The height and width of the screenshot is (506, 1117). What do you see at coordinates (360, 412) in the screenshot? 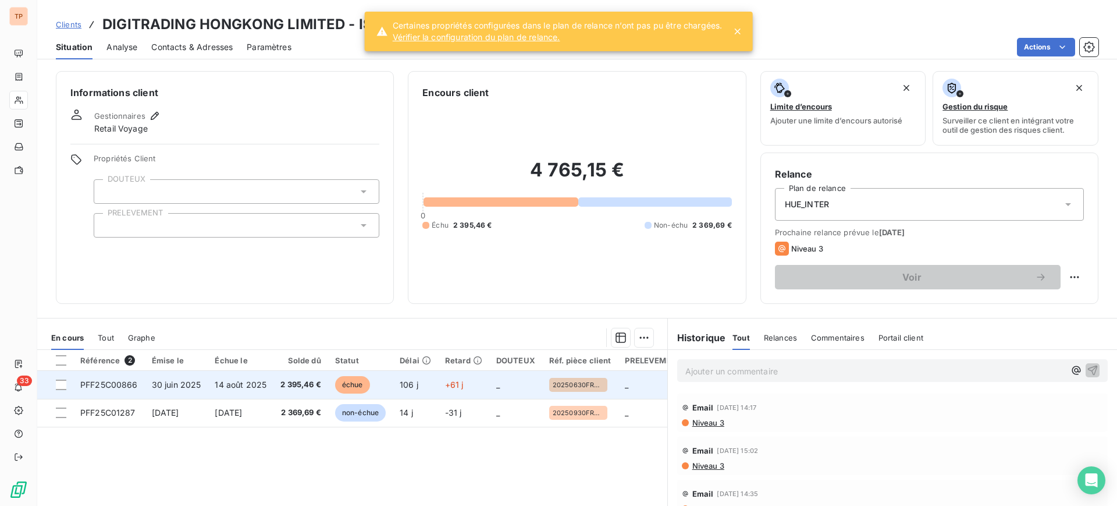
I see `span: non-échue` at bounding box center [360, 412].